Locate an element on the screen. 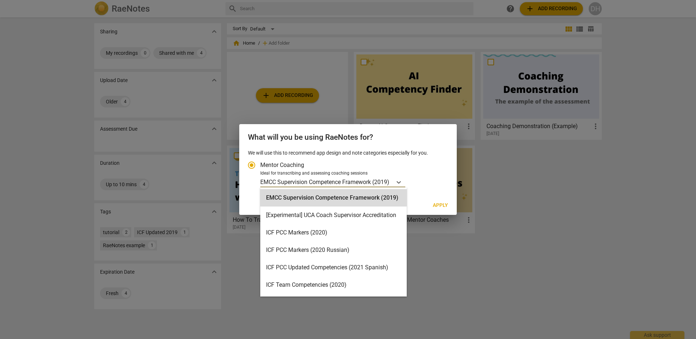 This screenshot has height=339, width=696. span: Apply is located at coordinates (441, 205).